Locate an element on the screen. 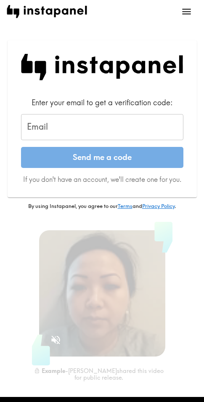 The height and width of the screenshot is (402, 204). a: Privacy Policy is located at coordinates (158, 206).